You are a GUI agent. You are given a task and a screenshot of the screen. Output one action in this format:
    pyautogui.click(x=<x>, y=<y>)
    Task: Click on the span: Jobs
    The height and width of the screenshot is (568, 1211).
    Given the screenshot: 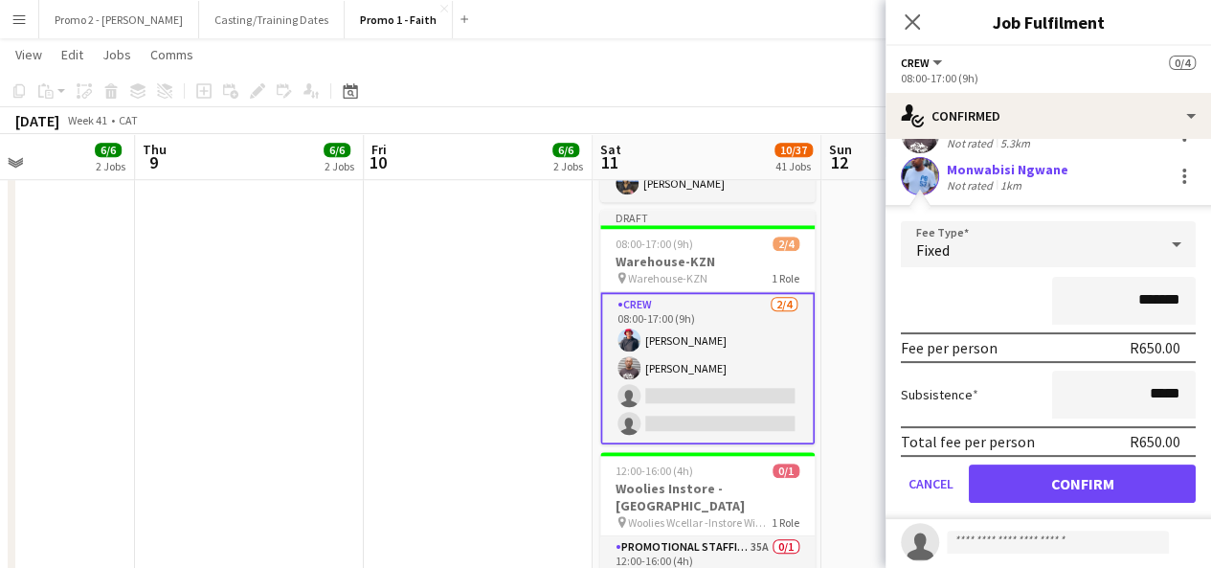 What is the action you would take?
    pyautogui.click(x=117, y=55)
    